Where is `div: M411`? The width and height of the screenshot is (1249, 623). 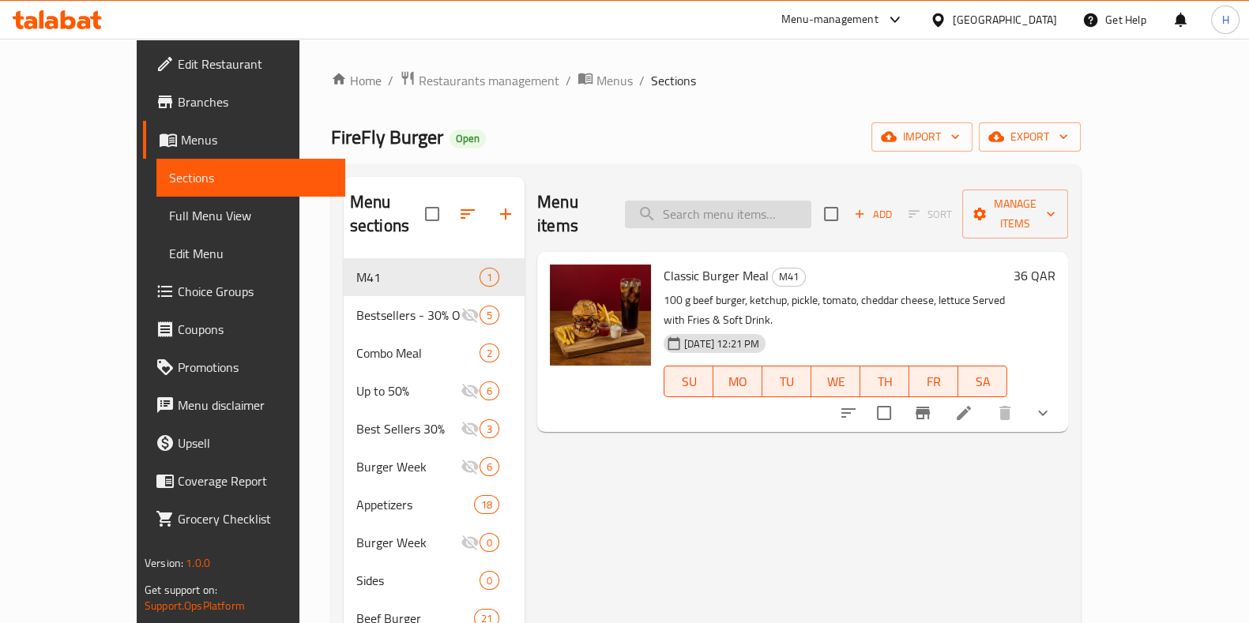 div: M411 is located at coordinates (434, 277).